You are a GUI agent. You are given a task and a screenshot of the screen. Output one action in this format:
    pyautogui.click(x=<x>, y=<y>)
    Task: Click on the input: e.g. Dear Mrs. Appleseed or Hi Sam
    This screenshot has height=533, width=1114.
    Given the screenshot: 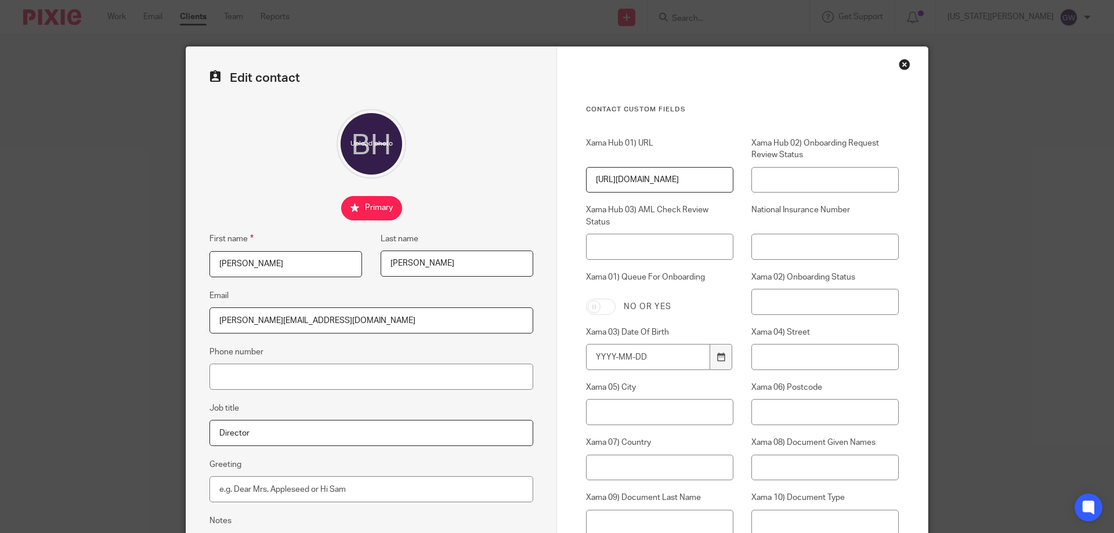 What is the action you would take?
    pyautogui.click(x=371, y=489)
    